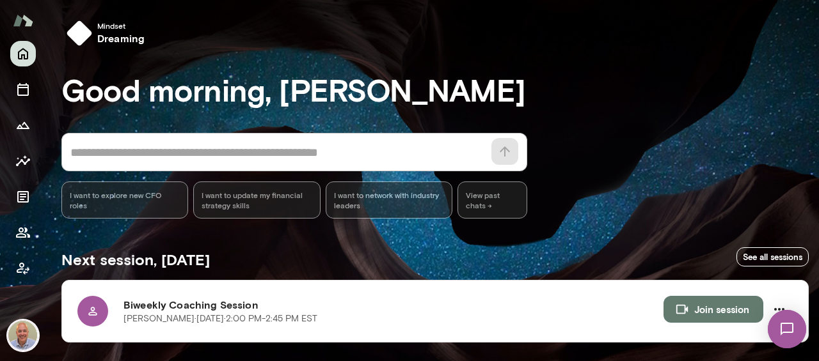  What do you see at coordinates (23, 197) in the screenshot?
I see `button: Documents` at bounding box center [23, 197].